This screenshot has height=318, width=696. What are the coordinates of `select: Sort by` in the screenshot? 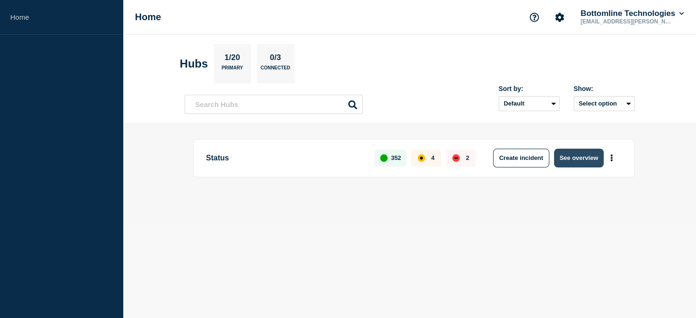 It's located at (529, 104).